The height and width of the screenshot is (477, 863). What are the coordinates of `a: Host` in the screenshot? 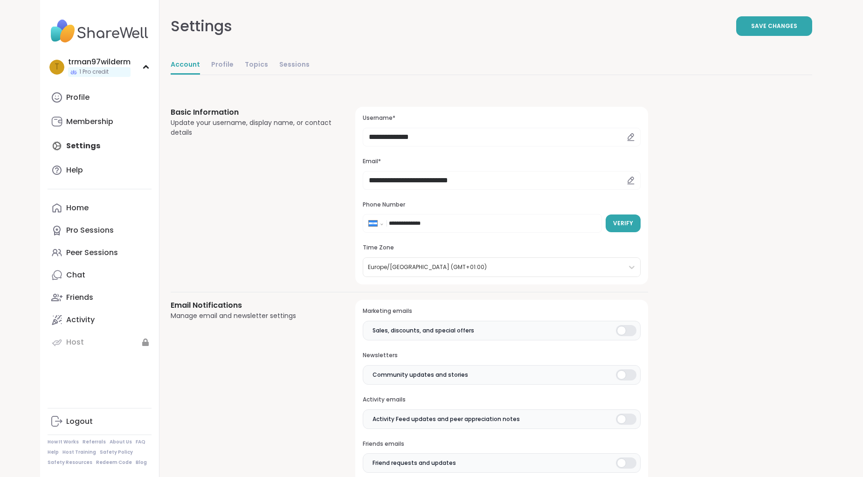 It's located at (99, 342).